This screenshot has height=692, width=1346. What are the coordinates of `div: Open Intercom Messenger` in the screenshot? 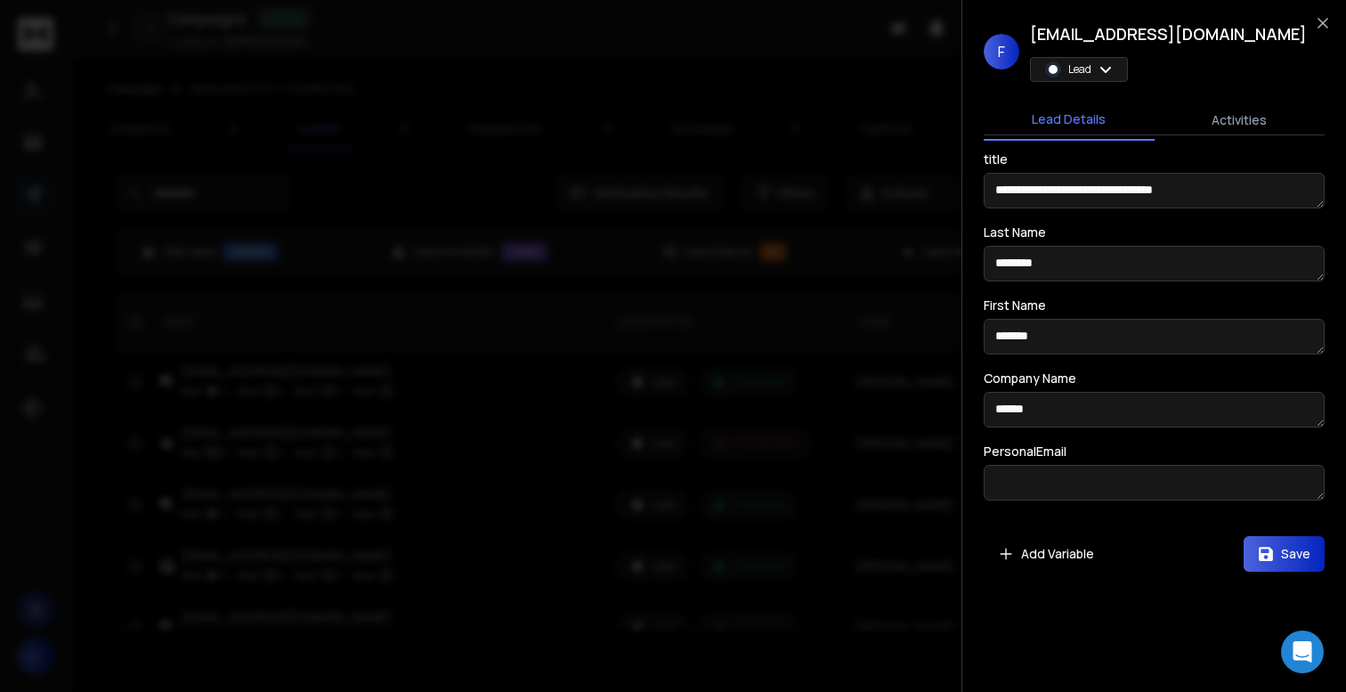 It's located at (1303, 652).